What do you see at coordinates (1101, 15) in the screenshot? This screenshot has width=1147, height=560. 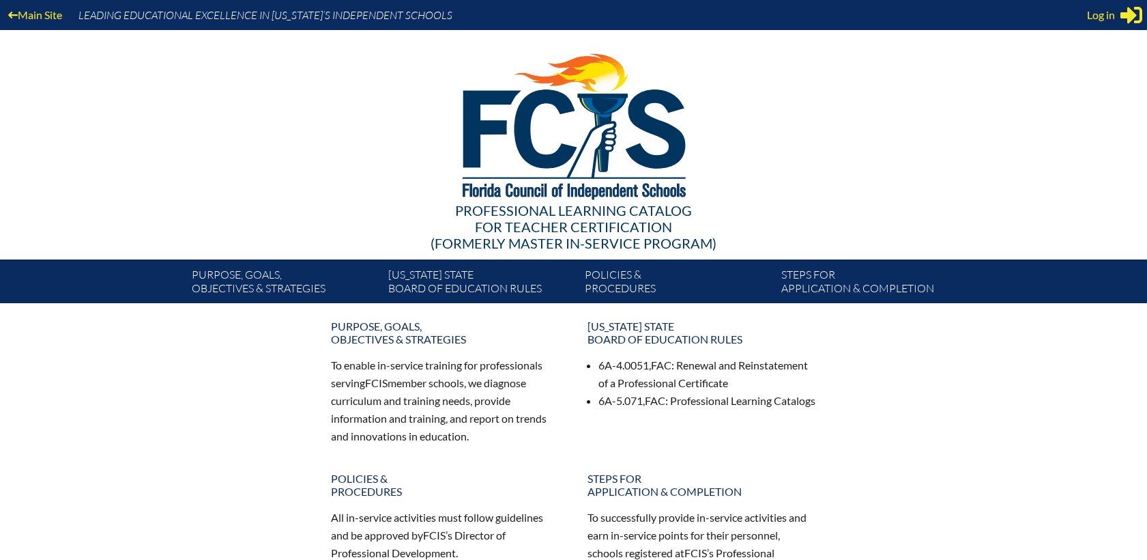 I see `span: Log in` at bounding box center [1101, 15].